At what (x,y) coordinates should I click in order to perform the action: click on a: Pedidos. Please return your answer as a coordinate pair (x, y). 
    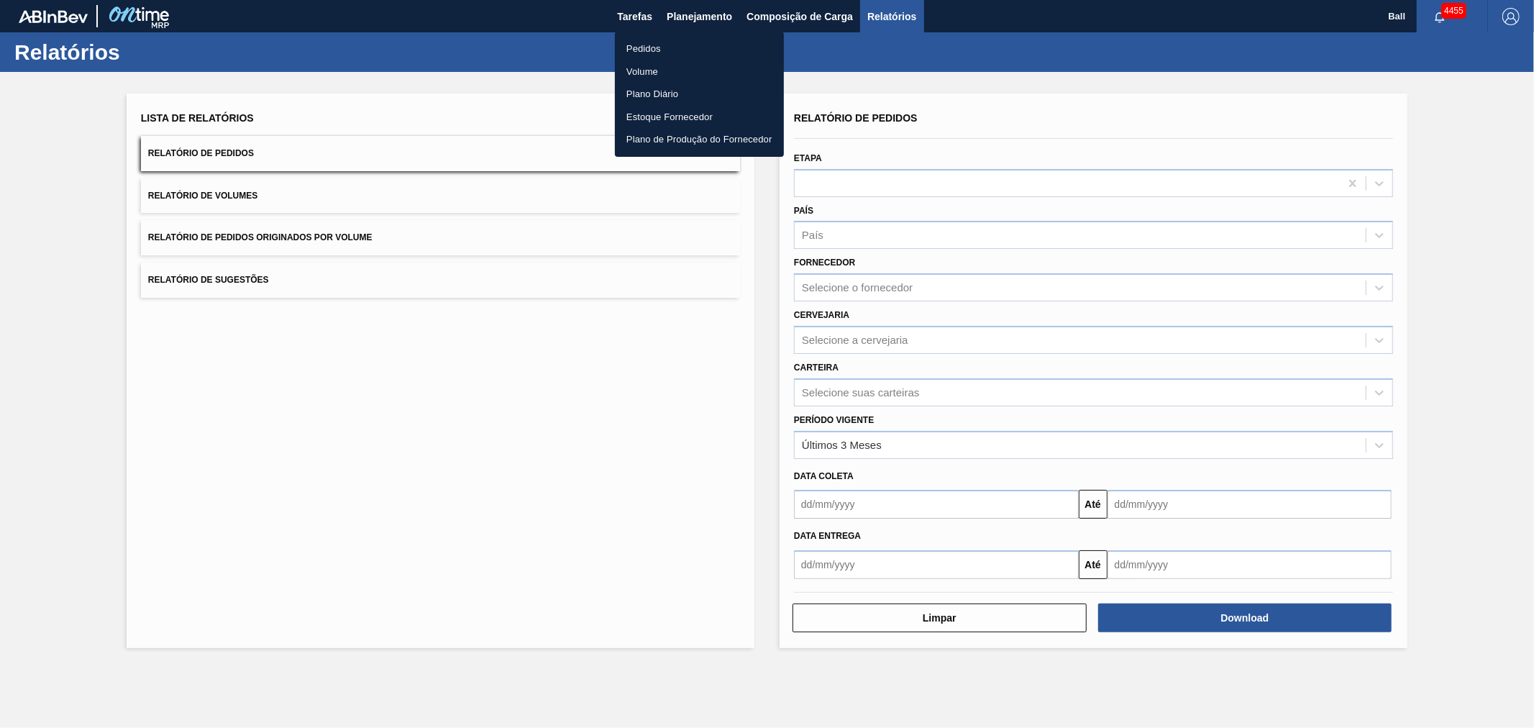
    Looking at the image, I should click on (699, 49).